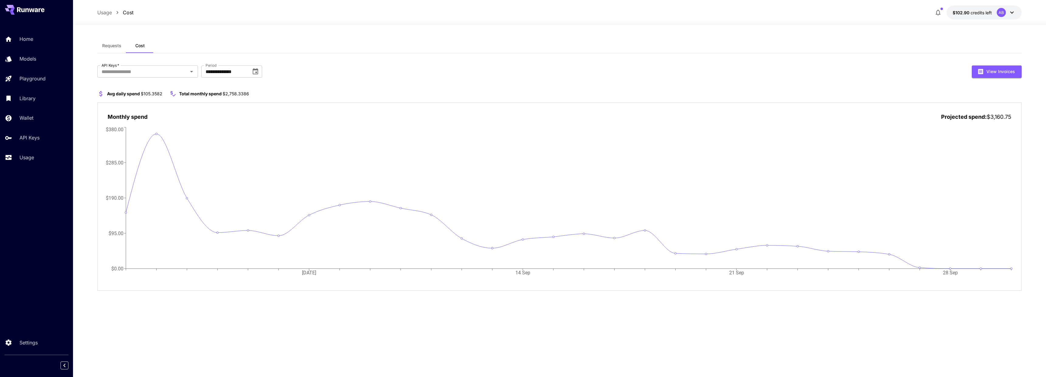 The height and width of the screenshot is (377, 1046). What do you see at coordinates (115, 12) in the screenshot?
I see `nav: breadcrumb` at bounding box center [115, 12].